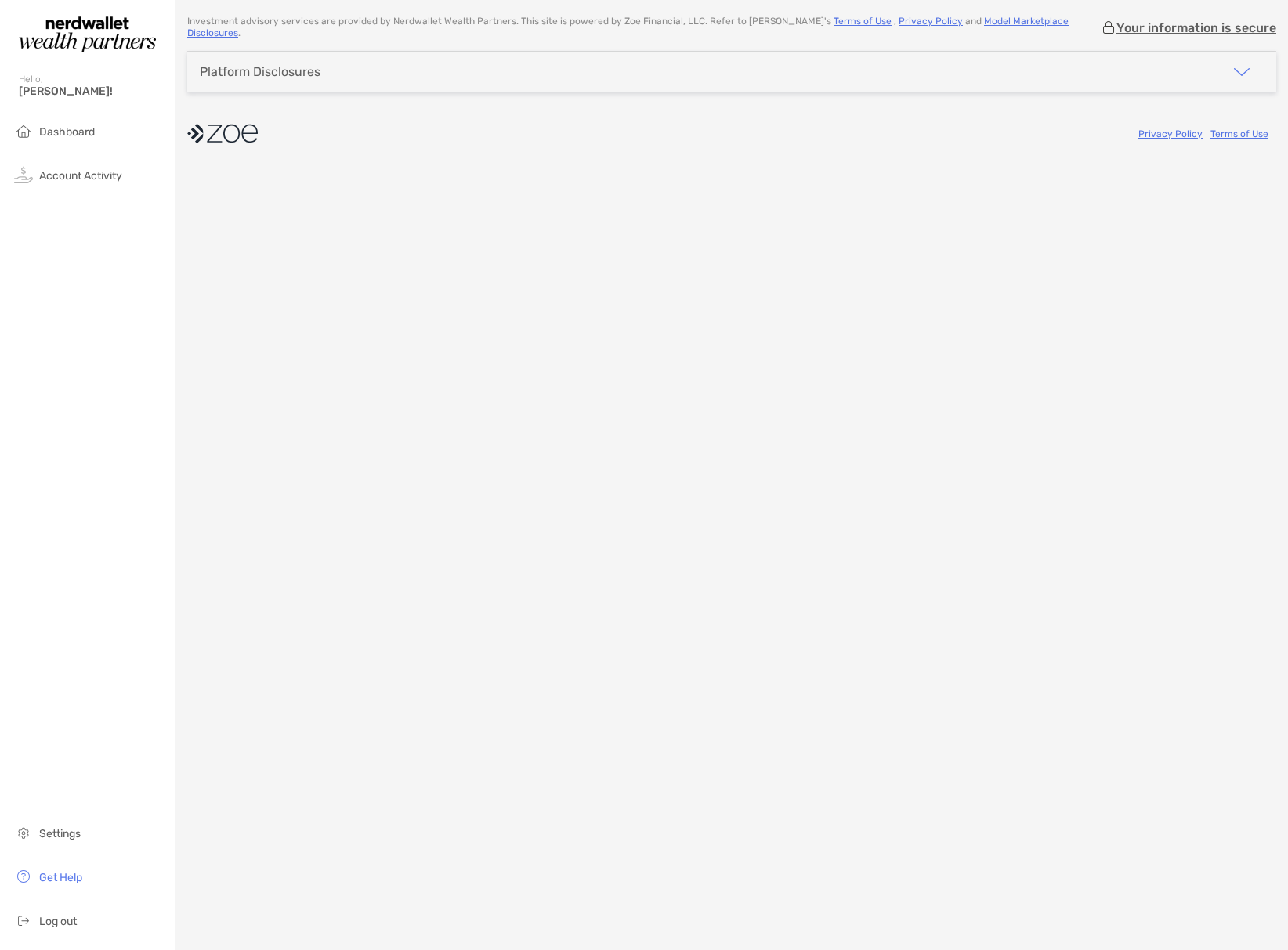 The height and width of the screenshot is (950, 1288). I want to click on img: settings icon, so click(23, 833).